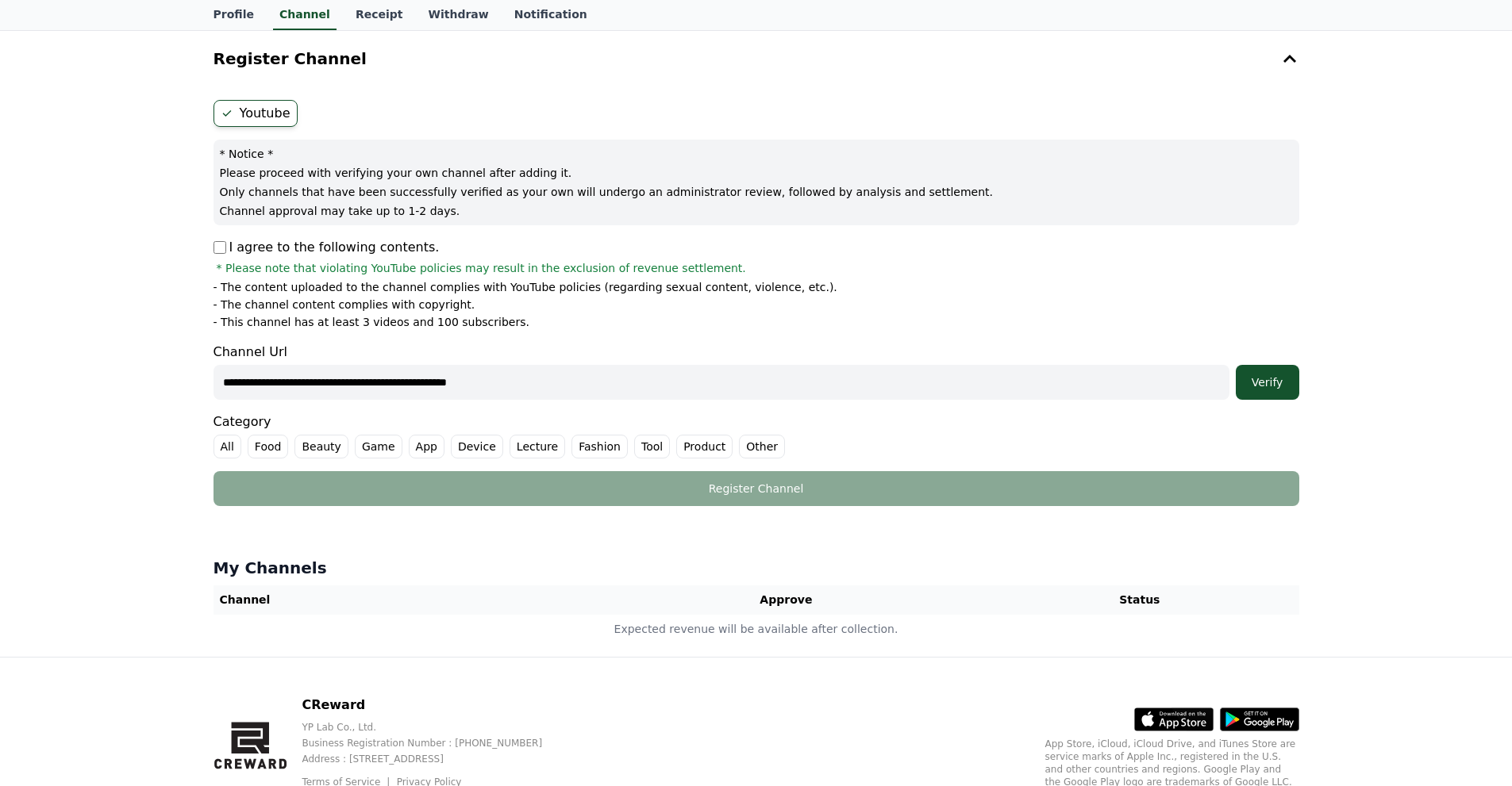 The width and height of the screenshot is (1512, 786). What do you see at coordinates (155, 522) in the screenshot?
I see `a: Messages` at bounding box center [155, 522].